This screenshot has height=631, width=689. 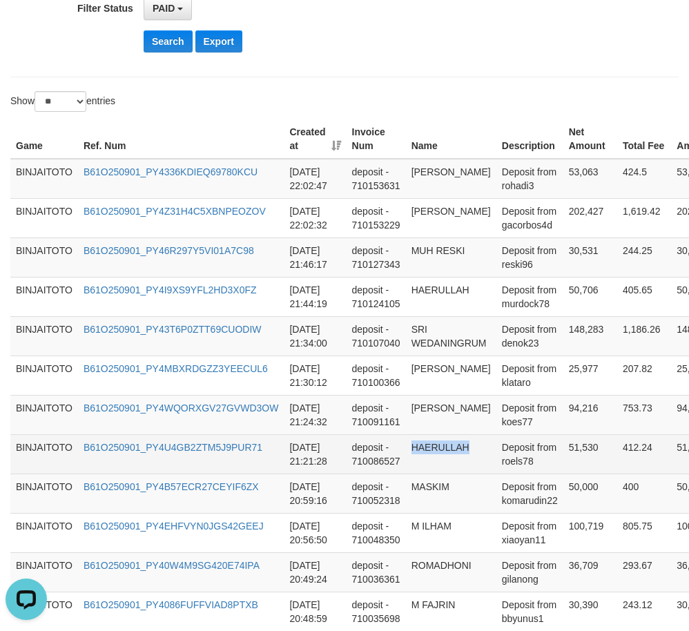 I want to click on a: B61O250901_PY43T6P0ZTT69CUODIW, so click(x=173, y=329).